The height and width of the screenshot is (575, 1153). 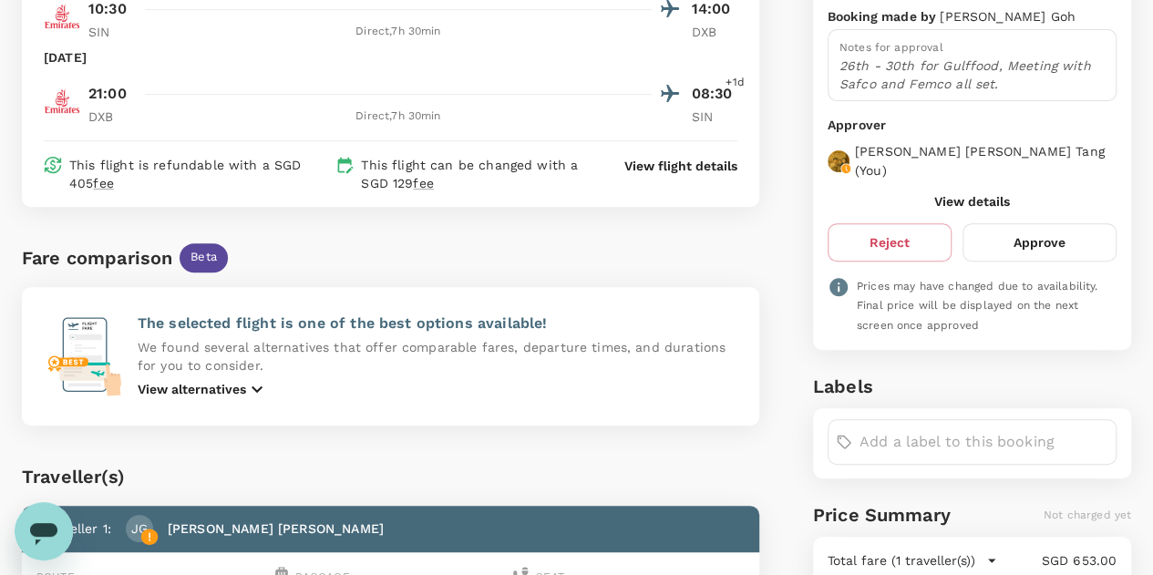 I want to click on button: View alternatives, so click(x=202, y=389).